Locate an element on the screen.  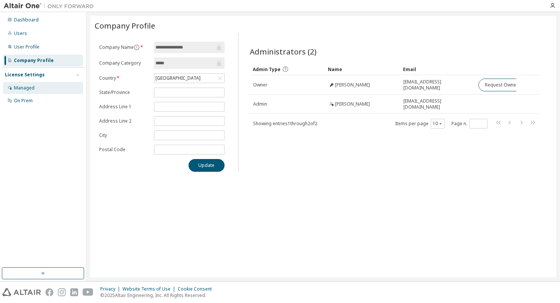
img: instagram.svg is located at coordinates (62, 292).